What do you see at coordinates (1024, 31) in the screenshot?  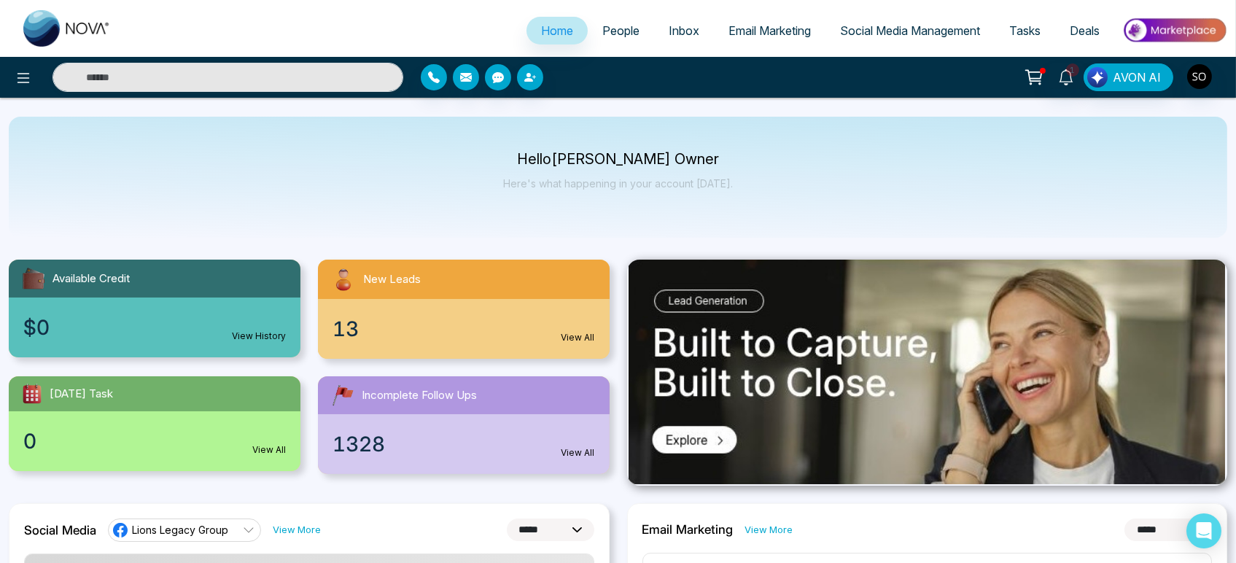 I see `a: Tasks` at bounding box center [1024, 31].